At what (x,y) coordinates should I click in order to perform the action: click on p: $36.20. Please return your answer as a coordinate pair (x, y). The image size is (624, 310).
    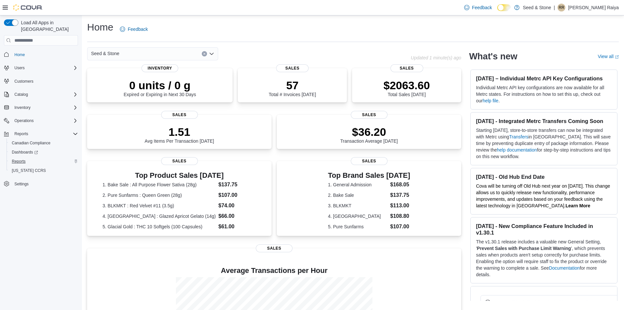
    Looking at the image, I should click on (369, 132).